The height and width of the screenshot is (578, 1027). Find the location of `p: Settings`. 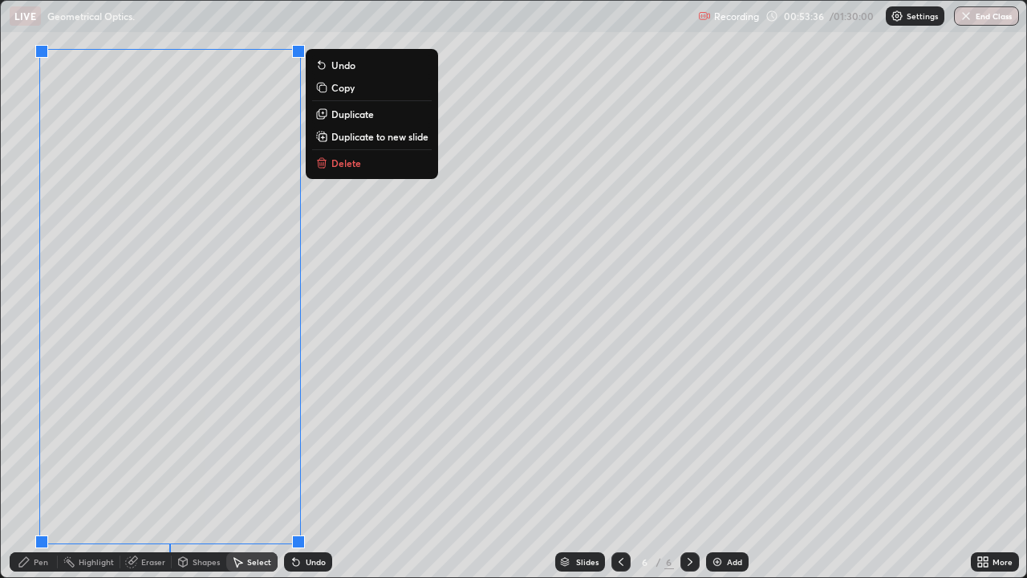

p: Settings is located at coordinates (922, 16).